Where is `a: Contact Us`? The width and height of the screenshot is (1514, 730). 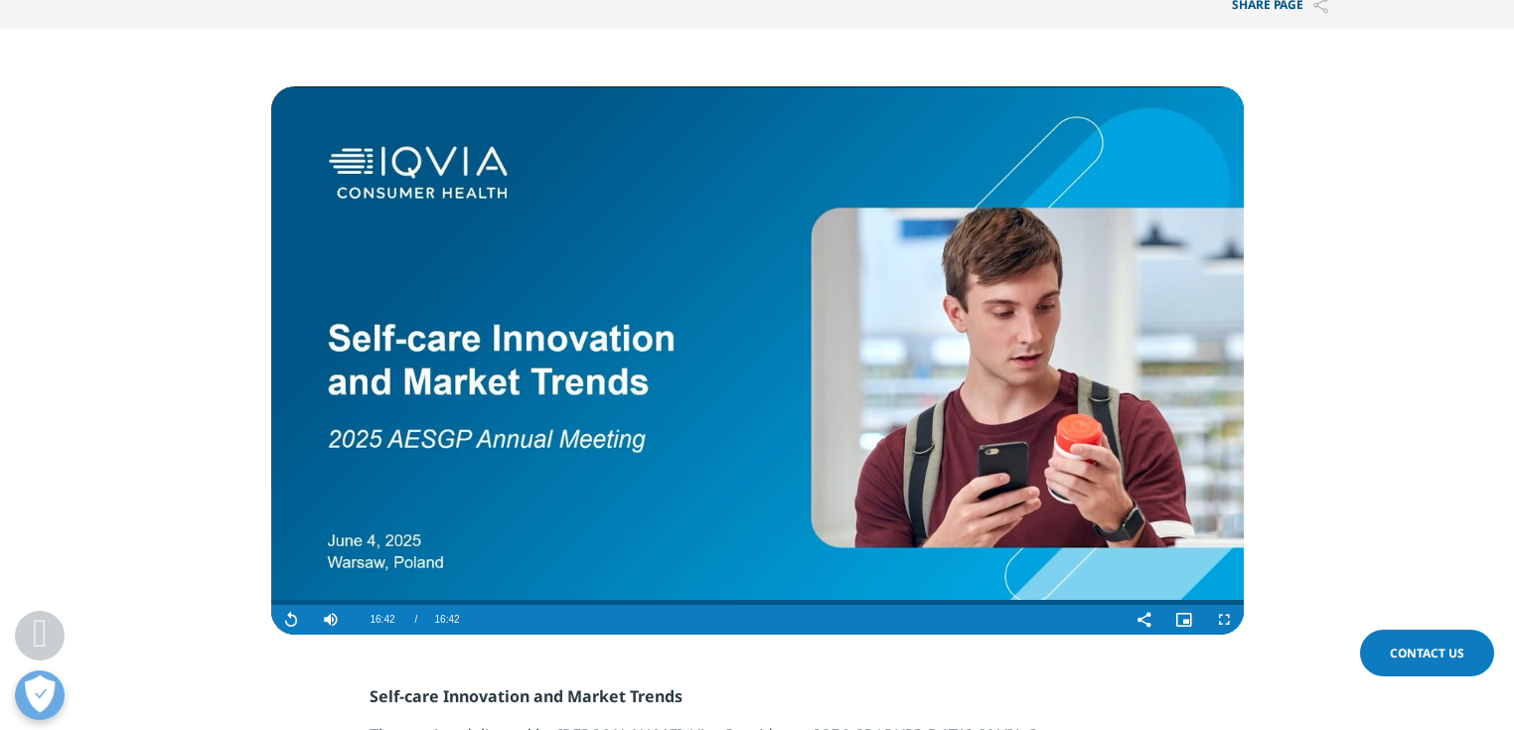 a: Contact Us is located at coordinates (1427, 653).